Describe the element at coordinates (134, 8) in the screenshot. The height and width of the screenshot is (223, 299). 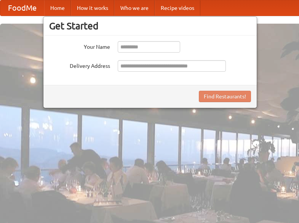
I see `a: Who we are` at that location.